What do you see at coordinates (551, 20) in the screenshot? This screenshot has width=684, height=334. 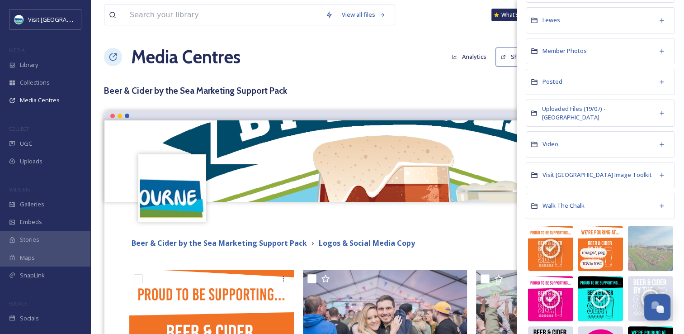 I see `span: Lewes` at bounding box center [551, 20].